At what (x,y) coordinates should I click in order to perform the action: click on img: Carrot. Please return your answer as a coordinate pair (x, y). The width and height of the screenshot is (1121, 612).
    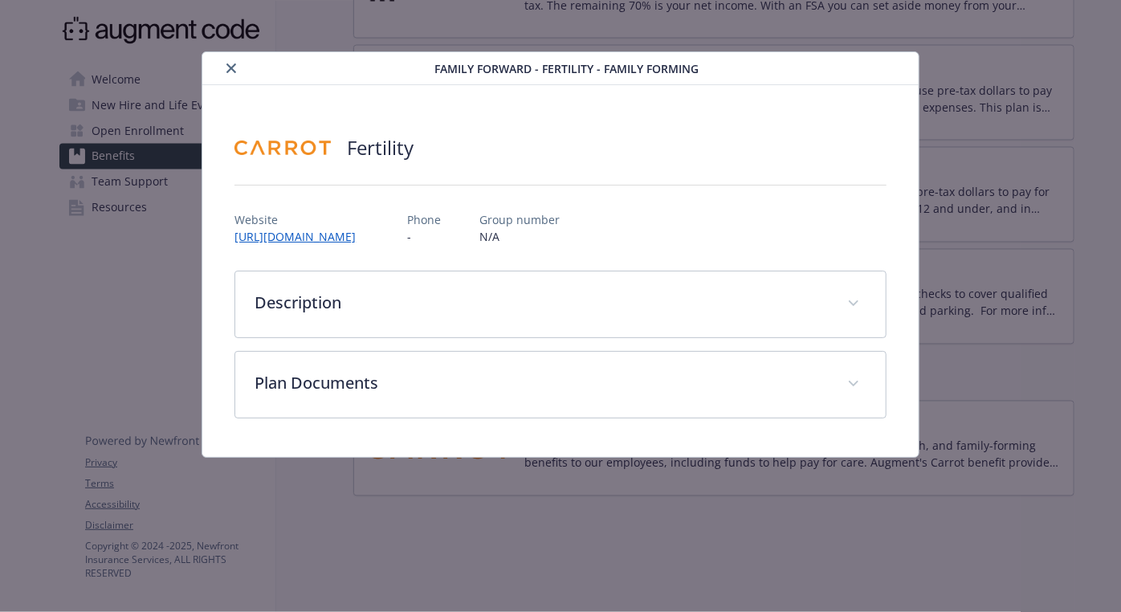
    Looking at the image, I should click on (283, 148).